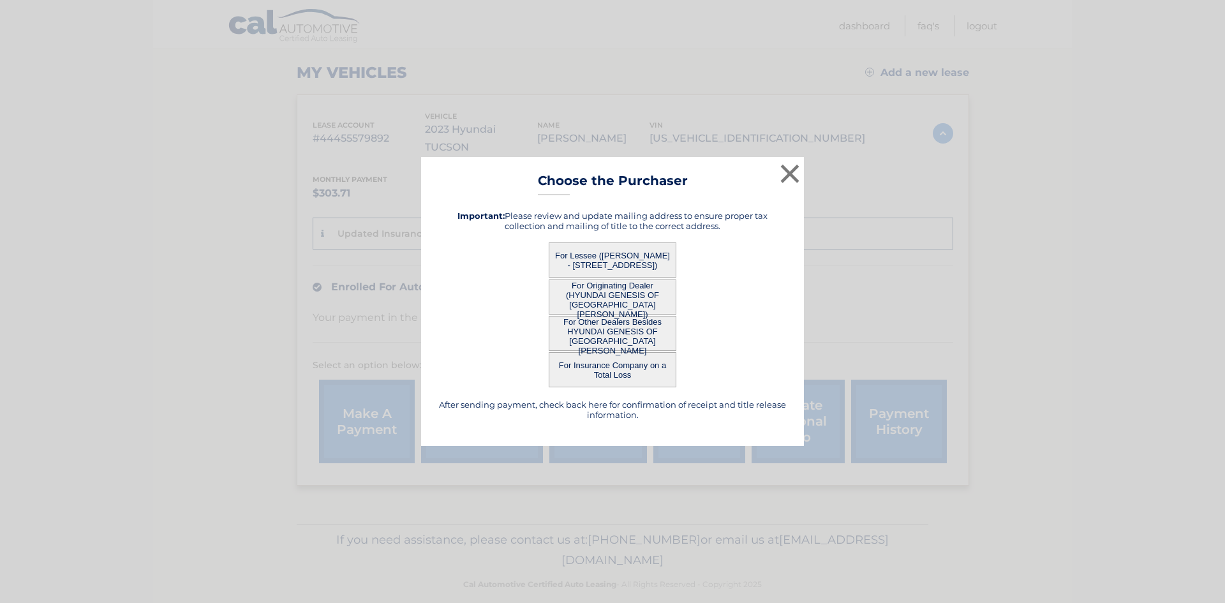  What do you see at coordinates (481, 216) in the screenshot?
I see `strong: Important:` at bounding box center [481, 216].